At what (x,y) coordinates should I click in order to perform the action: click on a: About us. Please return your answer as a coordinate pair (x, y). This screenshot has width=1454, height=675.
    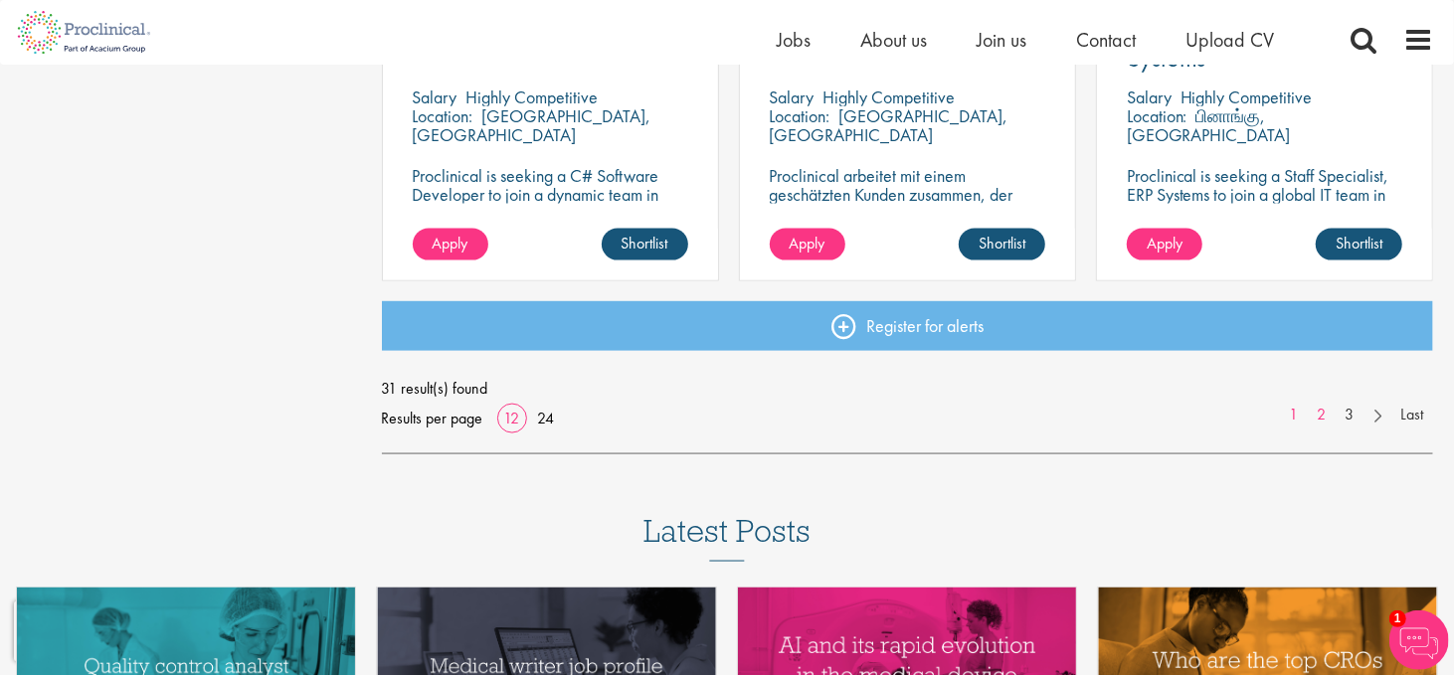
    Looking at the image, I should click on (893, 40).